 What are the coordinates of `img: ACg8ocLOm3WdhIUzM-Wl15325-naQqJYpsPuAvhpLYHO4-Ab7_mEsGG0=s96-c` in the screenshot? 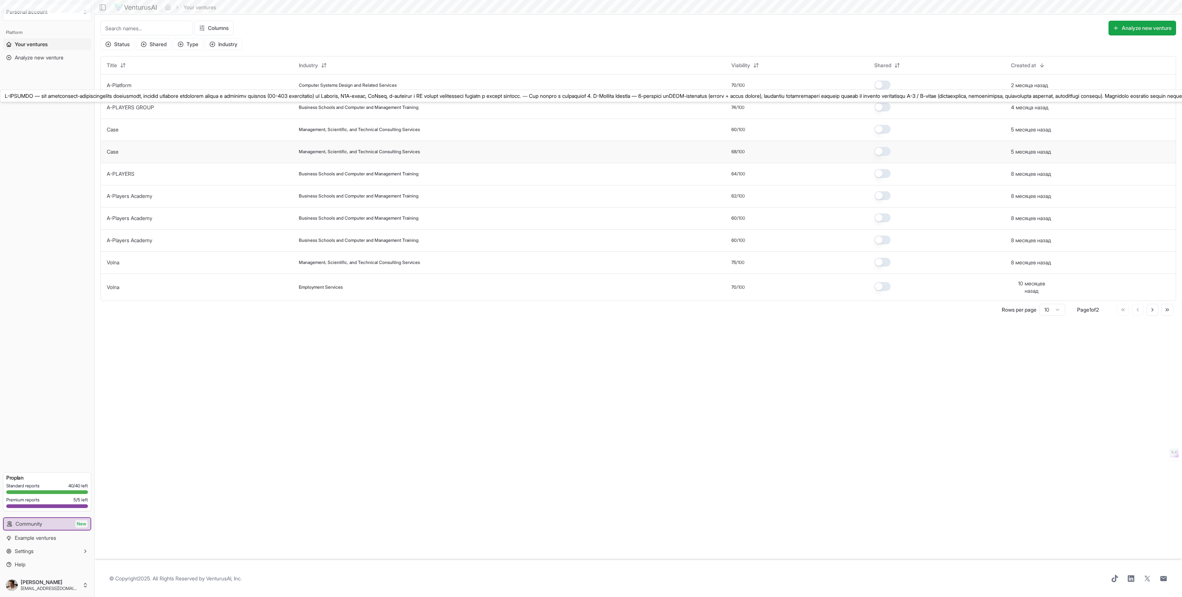 It's located at (12, 585).